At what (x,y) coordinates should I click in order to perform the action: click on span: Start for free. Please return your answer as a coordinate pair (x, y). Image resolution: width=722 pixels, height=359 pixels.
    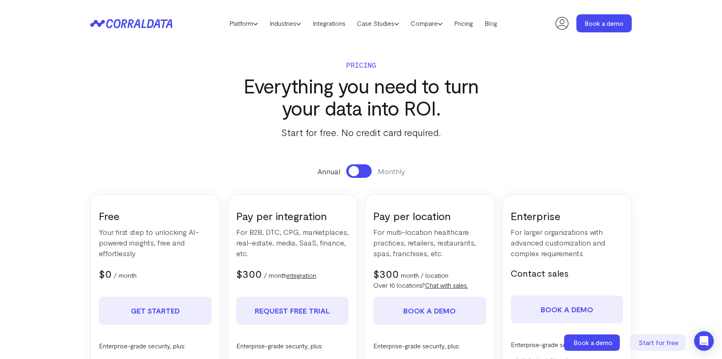
    Looking at the image, I should click on (658, 342).